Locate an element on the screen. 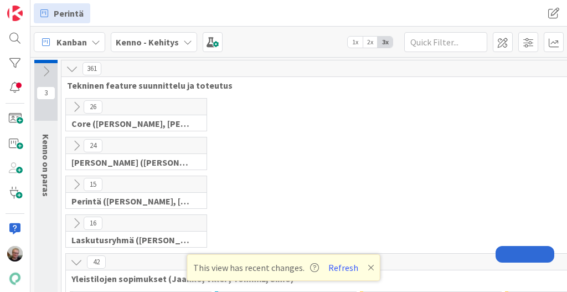 The height and width of the screenshot is (292, 567). a: Perintä is located at coordinates (62, 13).